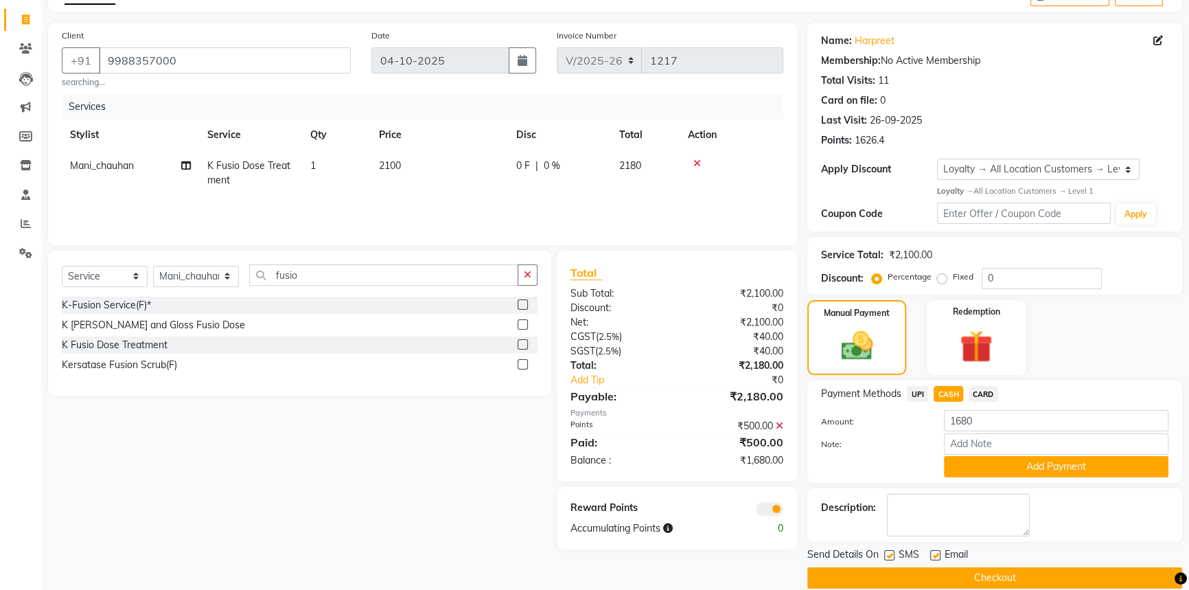  I want to click on span: 1, so click(313, 165).